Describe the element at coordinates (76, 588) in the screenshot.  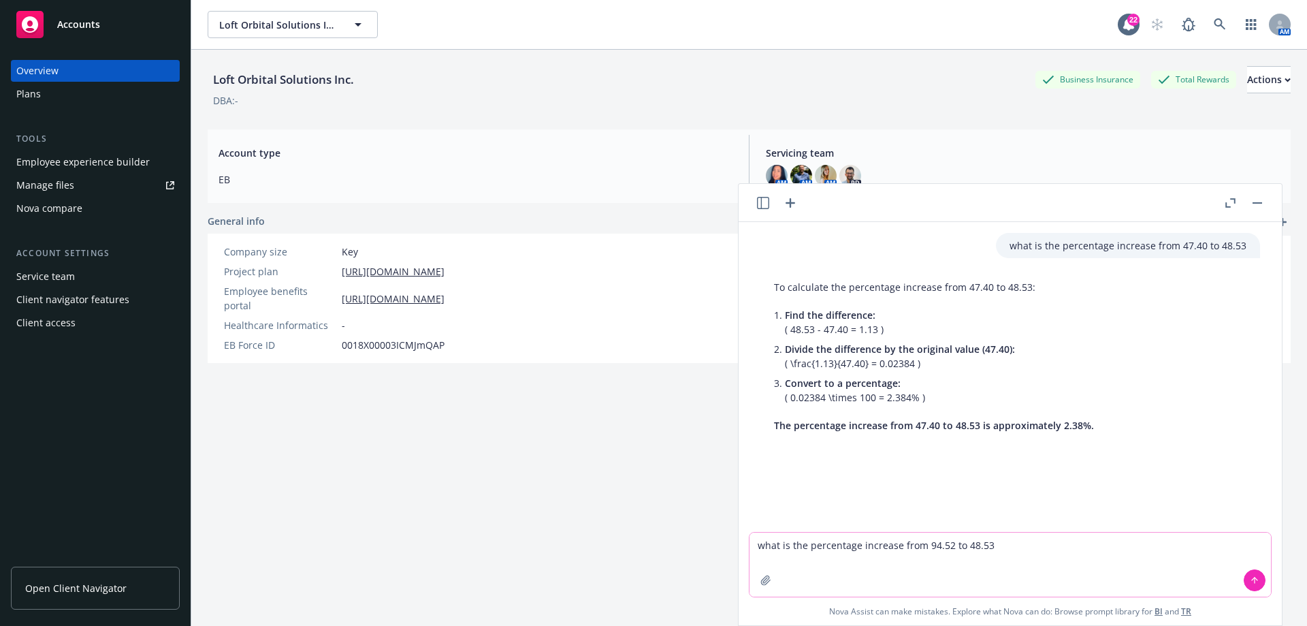
I see `span: Open Client Navigator` at that location.